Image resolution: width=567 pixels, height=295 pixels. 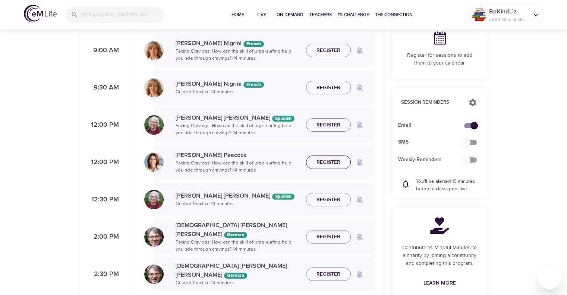 I want to click on span: Remind me when a class goes live every Monday at 9:30 AM, so click(x=360, y=88).